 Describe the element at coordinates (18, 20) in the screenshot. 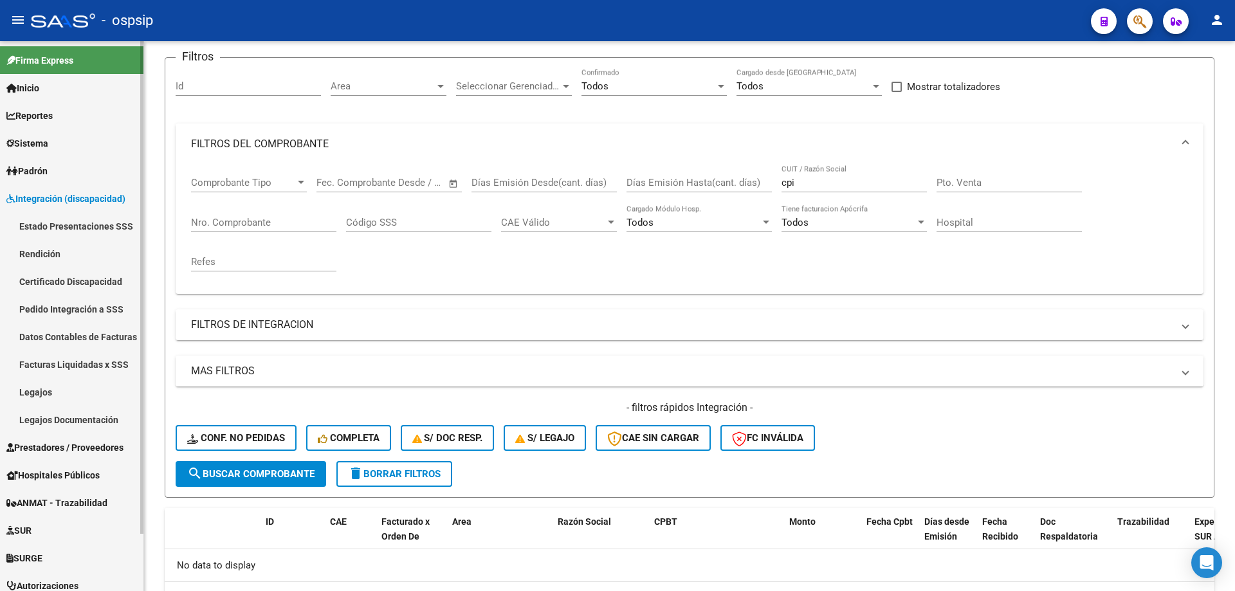

I see `mat-icon: menu` at that location.